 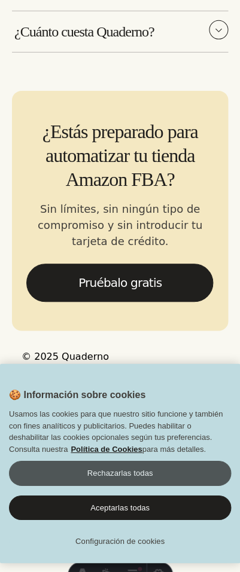 I want to click on h2: ¿Estás preparado para automatizar tu tienda Amazon FBA?, so click(x=119, y=155).